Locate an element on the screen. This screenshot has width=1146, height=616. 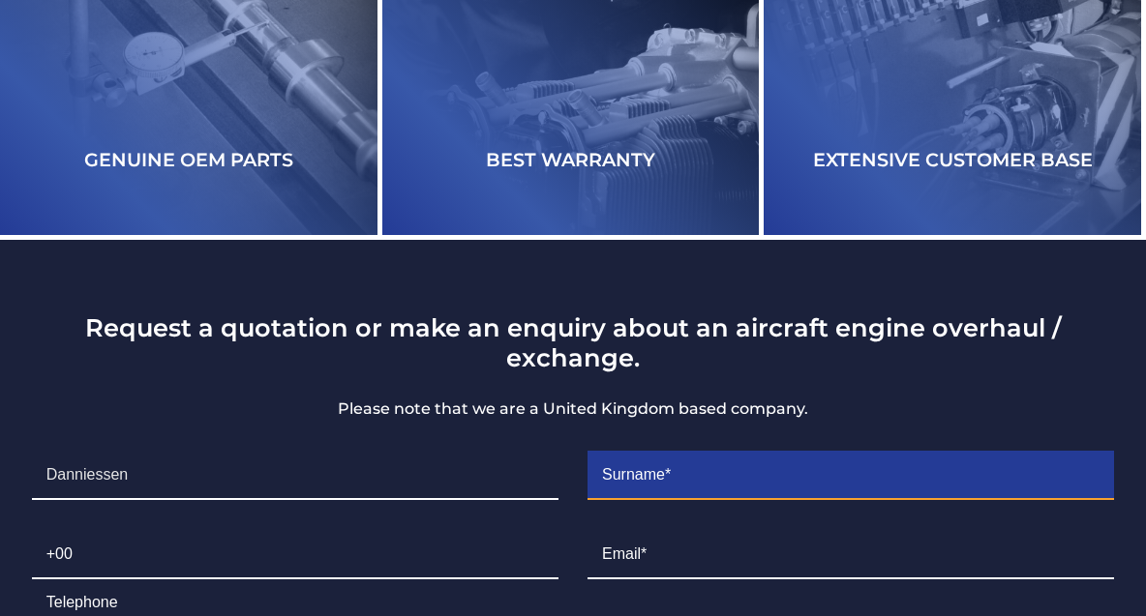
h2: Extensive customer base is located at coordinates (952, 160).